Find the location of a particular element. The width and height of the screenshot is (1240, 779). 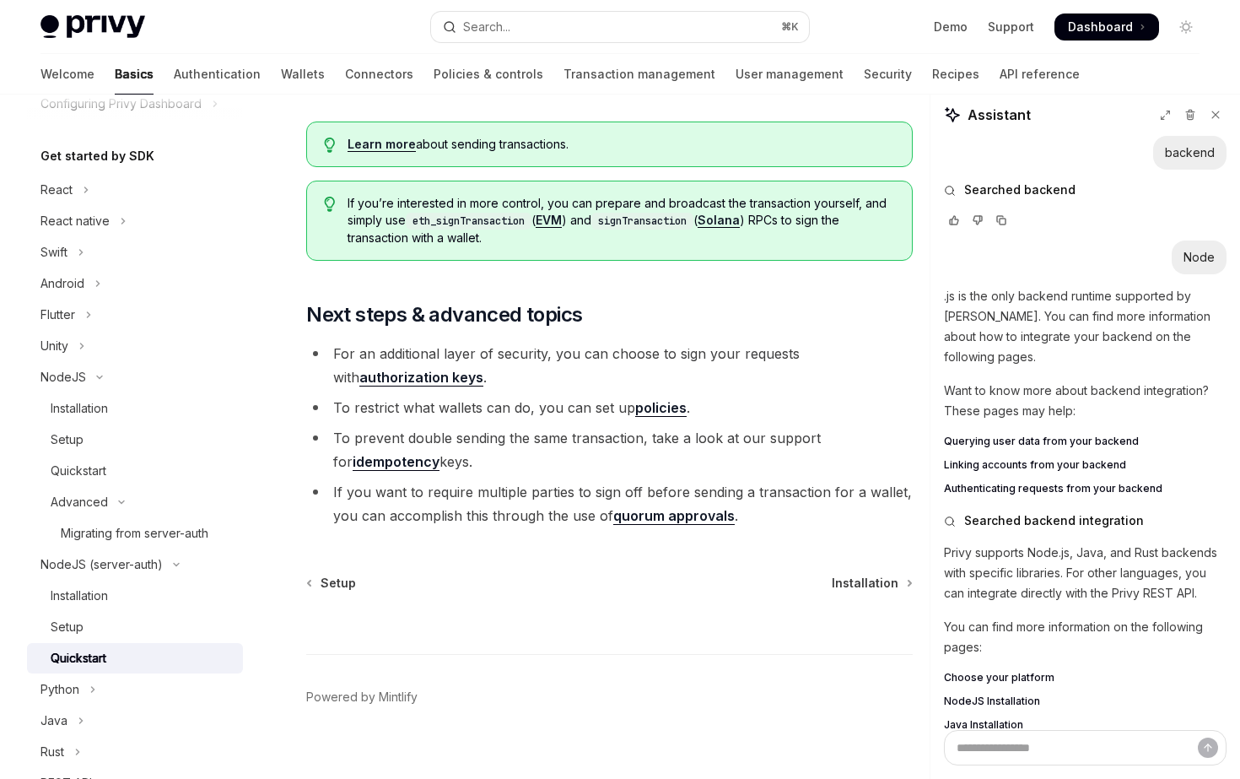

button: Toggle dark mode is located at coordinates (1186, 27).